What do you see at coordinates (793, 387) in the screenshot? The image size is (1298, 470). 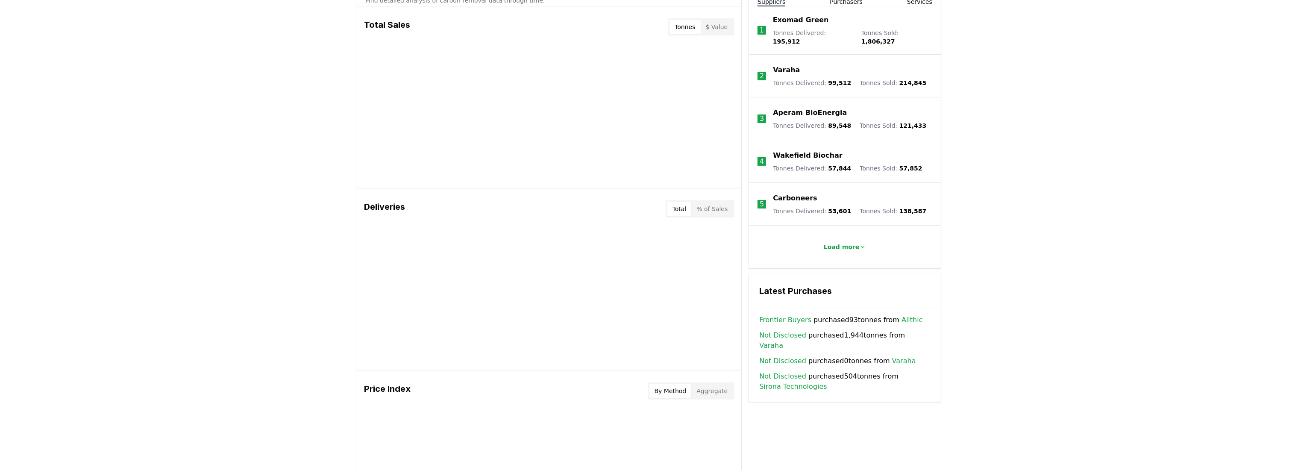 I see `a: Sirona Technologies` at bounding box center [793, 387].